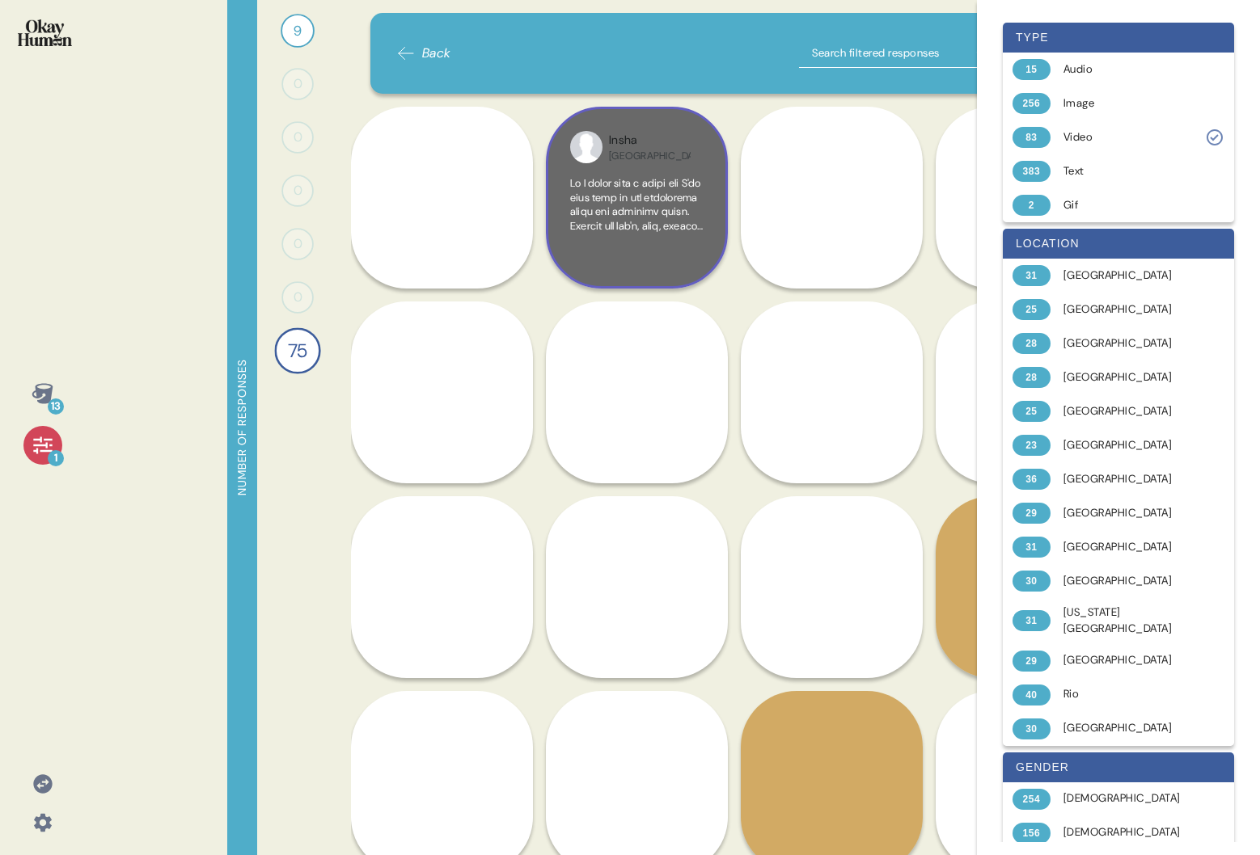 The image size is (1260, 855). What do you see at coordinates (1031, 171) in the screenshot?
I see `div: 383` at bounding box center [1031, 171].